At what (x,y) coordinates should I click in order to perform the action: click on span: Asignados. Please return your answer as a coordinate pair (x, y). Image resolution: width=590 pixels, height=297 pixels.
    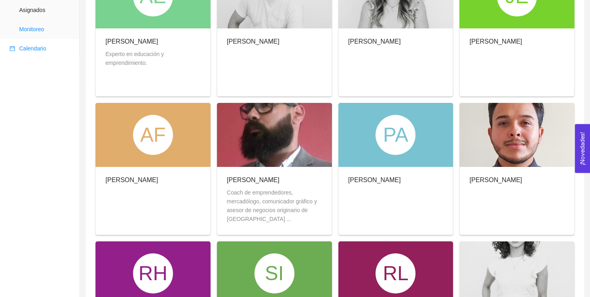
    Looking at the image, I should click on (46, 10).